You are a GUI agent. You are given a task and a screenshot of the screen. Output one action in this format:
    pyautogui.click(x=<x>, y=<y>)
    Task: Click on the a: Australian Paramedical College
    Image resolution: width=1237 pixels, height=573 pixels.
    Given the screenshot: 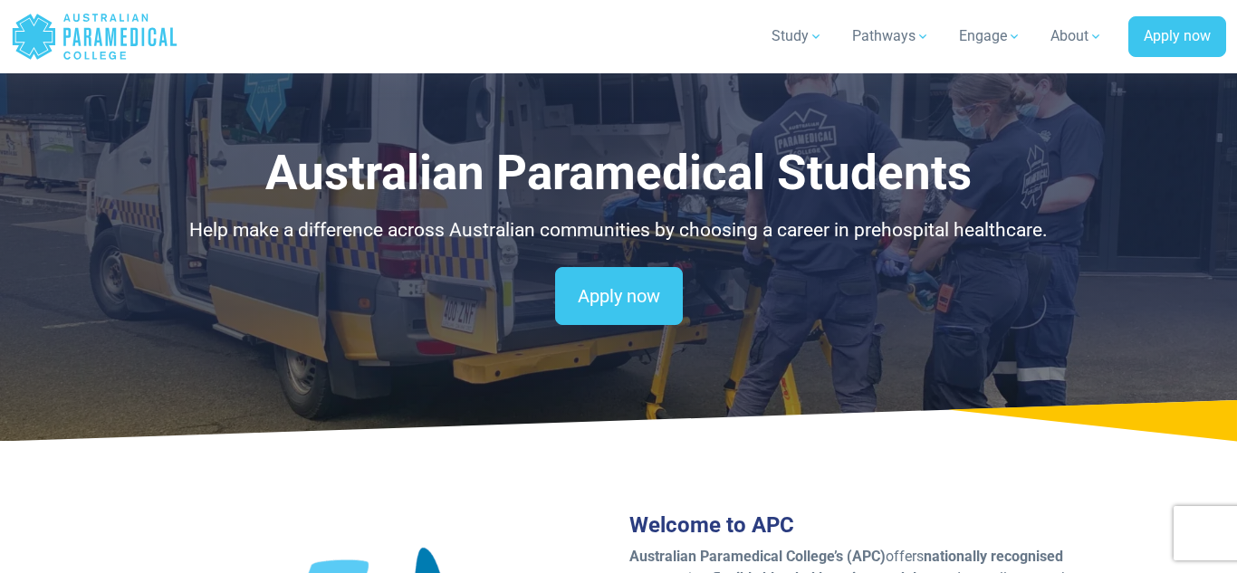 What is the action you would take?
    pyautogui.click(x=94, y=36)
    